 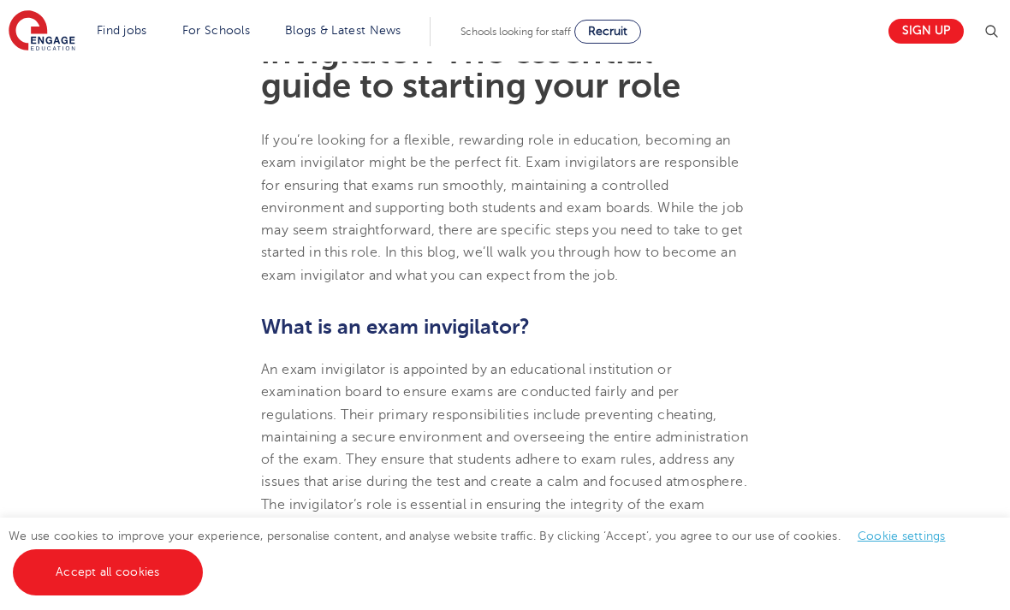 What do you see at coordinates (485, 554) in the screenshot?
I see `span: We use cookies to improve your experience, personalise content, and analyse website traffic. By c...` at bounding box center [485, 554].